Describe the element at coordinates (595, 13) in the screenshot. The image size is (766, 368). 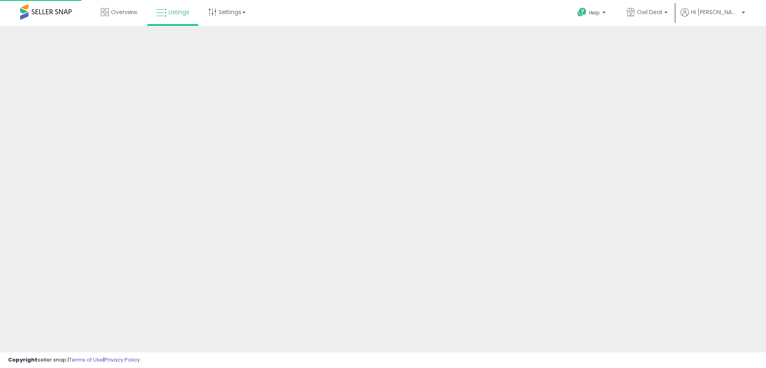
I see `span: Help` at that location.